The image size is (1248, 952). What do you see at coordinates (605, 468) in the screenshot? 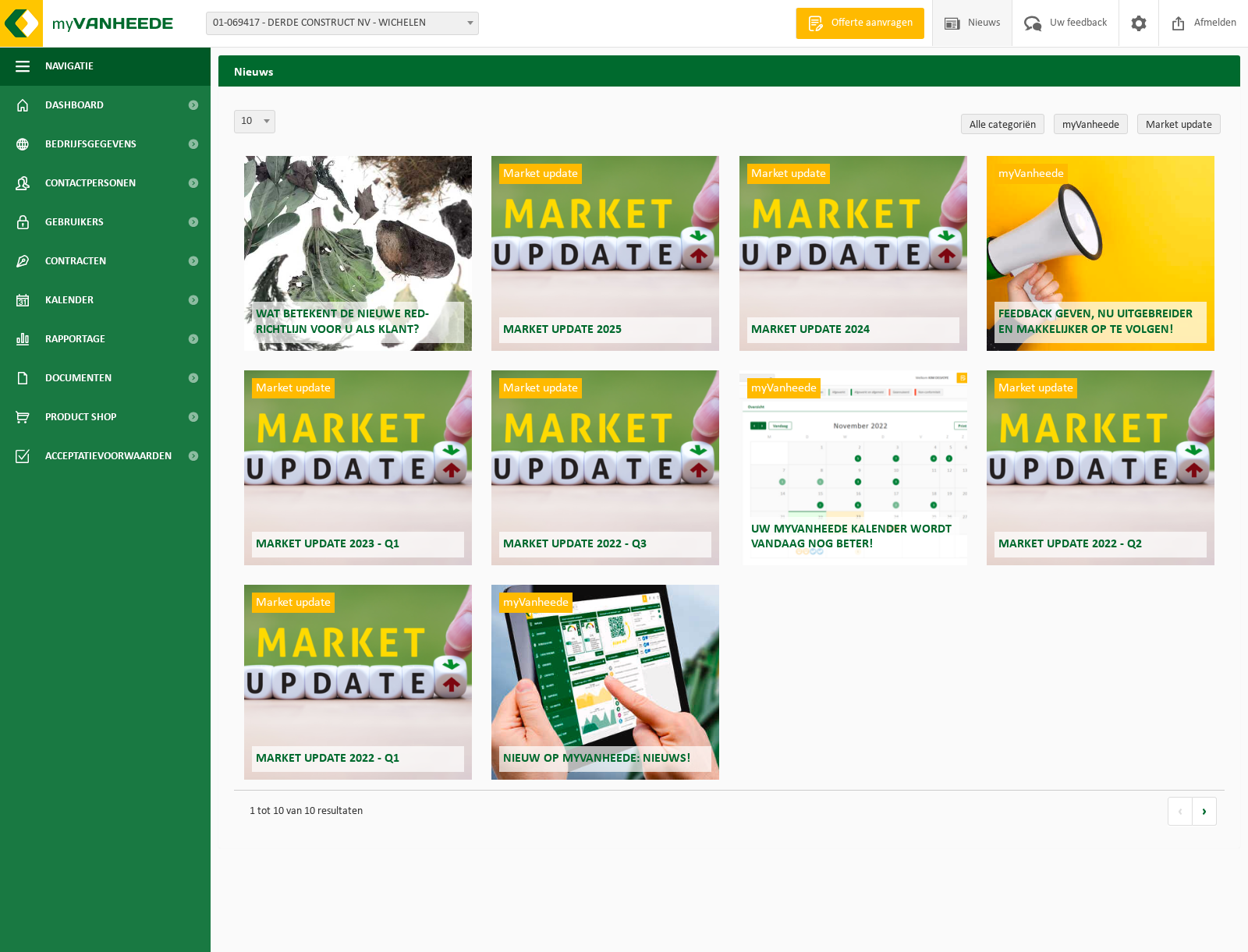
I see `a: Market update Market update 2022 - Q3` at bounding box center [605, 468].